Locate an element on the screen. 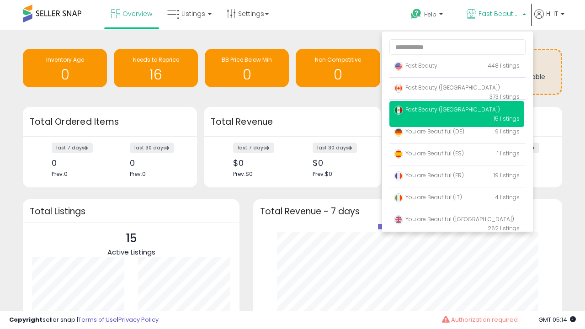  div: seller snap | | is located at coordinates (84, 320).